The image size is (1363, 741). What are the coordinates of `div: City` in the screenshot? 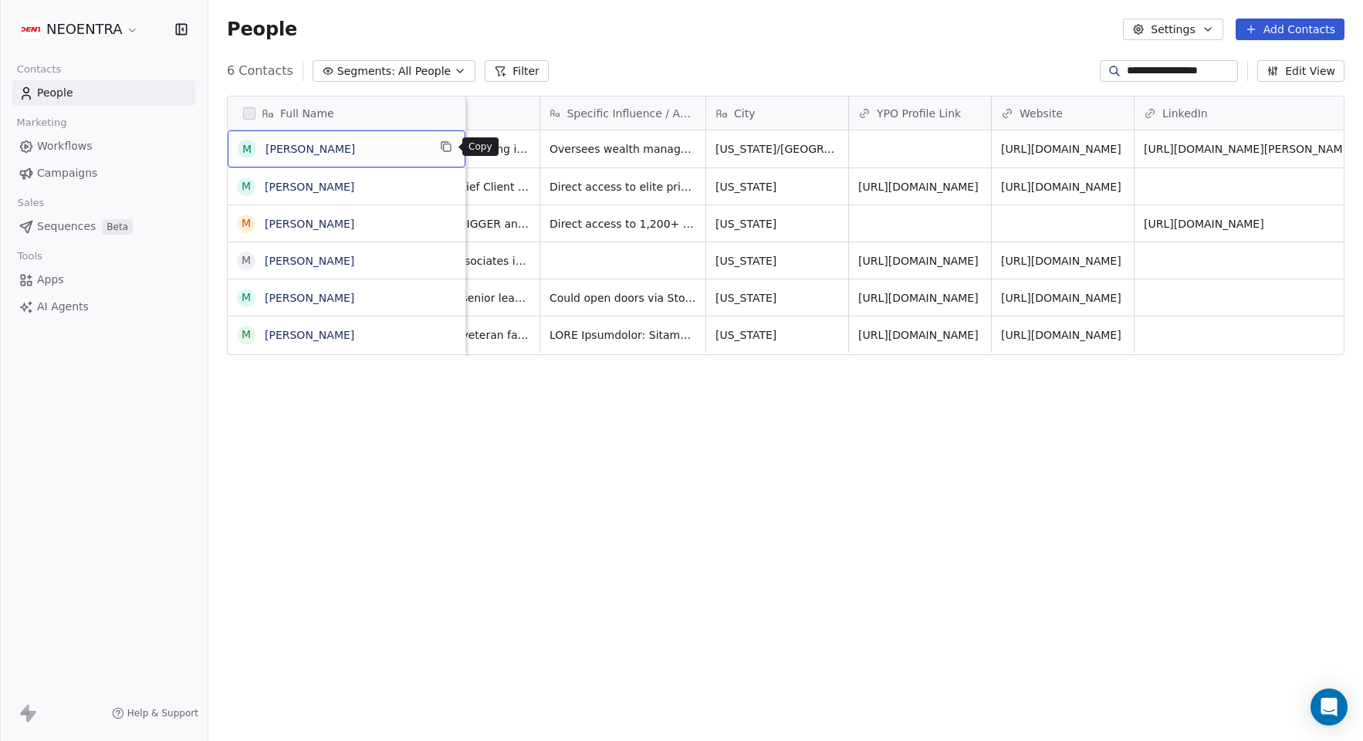 It's located at (777, 113).